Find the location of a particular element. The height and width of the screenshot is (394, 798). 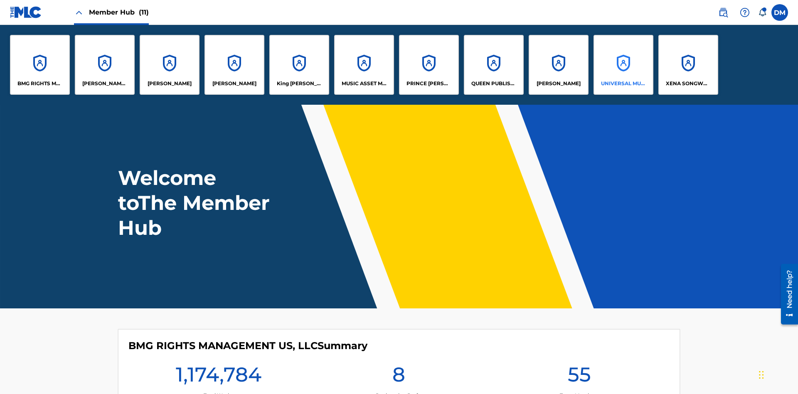

div: Open Resource Center is located at coordinates (15, 34).